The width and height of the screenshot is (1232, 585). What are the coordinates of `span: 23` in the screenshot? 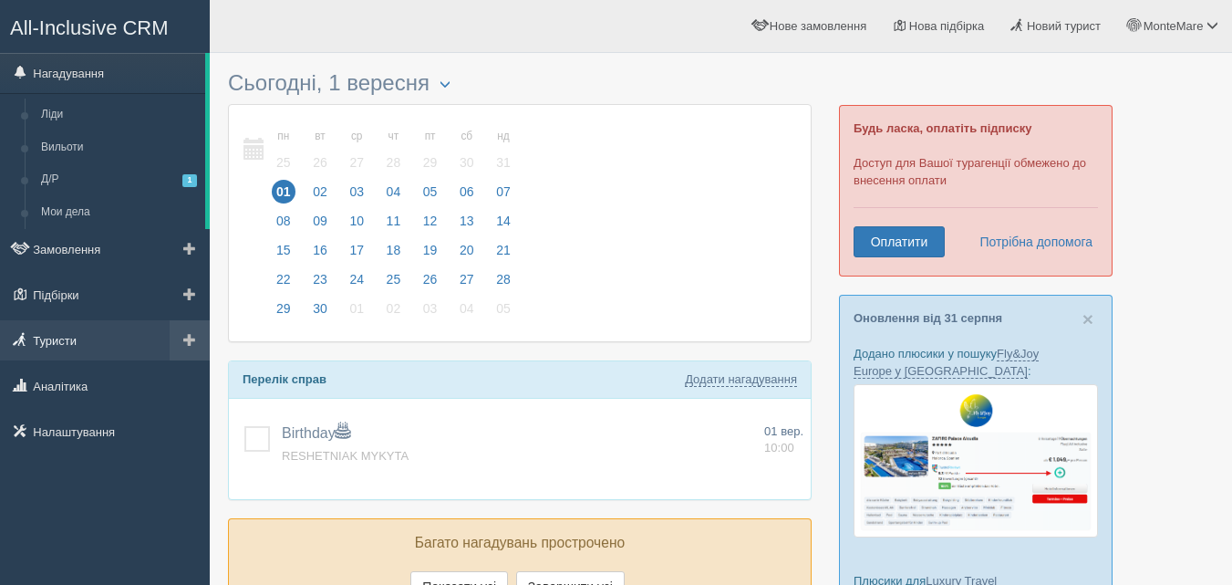 It's located at (320, 279).